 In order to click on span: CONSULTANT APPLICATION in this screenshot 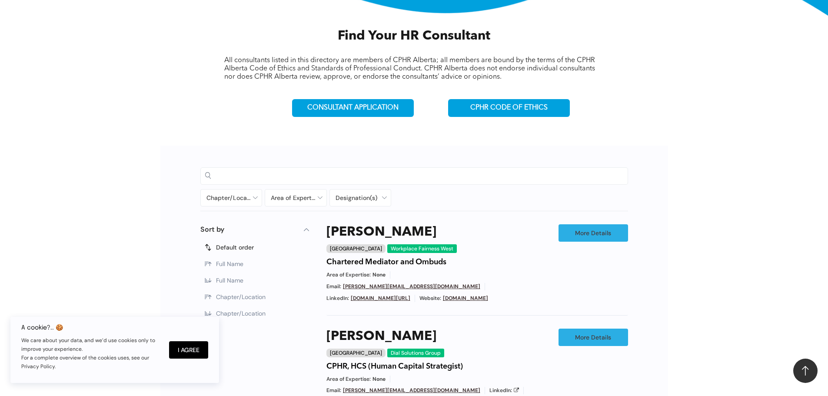, I will do `click(353, 108)`.